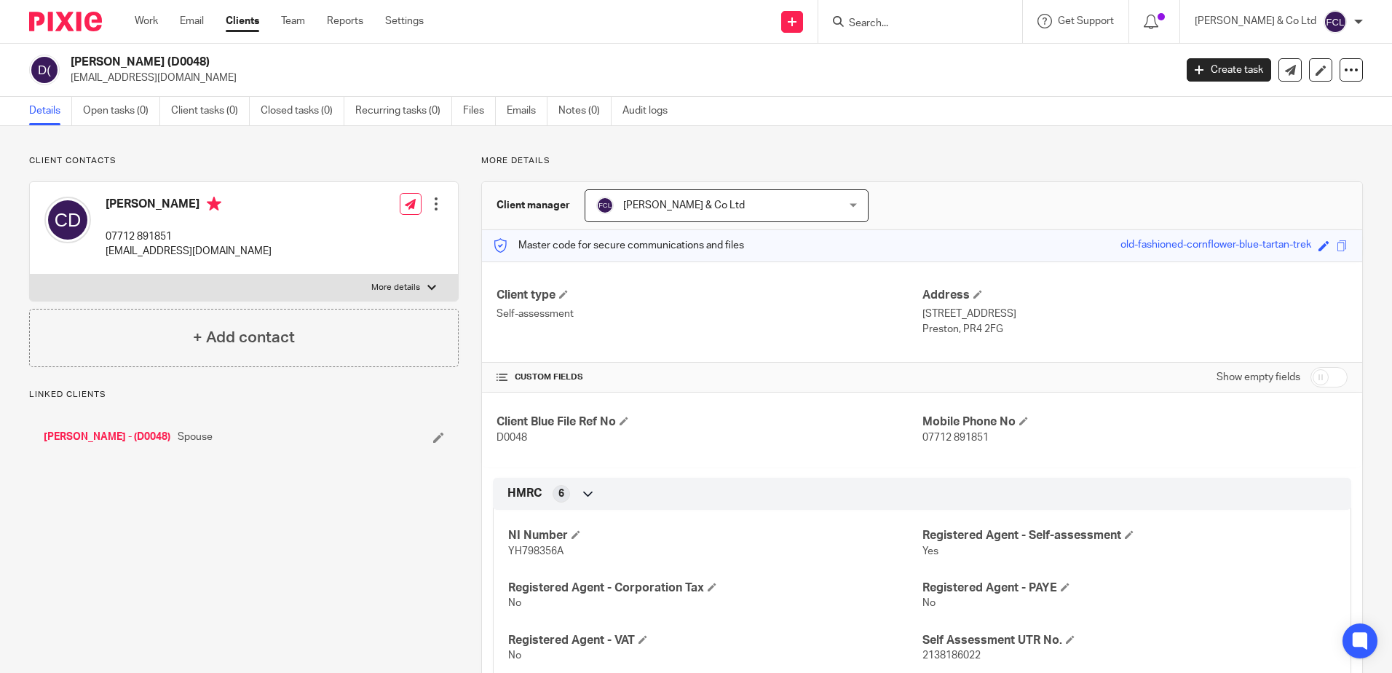  Describe the element at coordinates (955, 438) in the screenshot. I see `span: 07712 891851` at that location.